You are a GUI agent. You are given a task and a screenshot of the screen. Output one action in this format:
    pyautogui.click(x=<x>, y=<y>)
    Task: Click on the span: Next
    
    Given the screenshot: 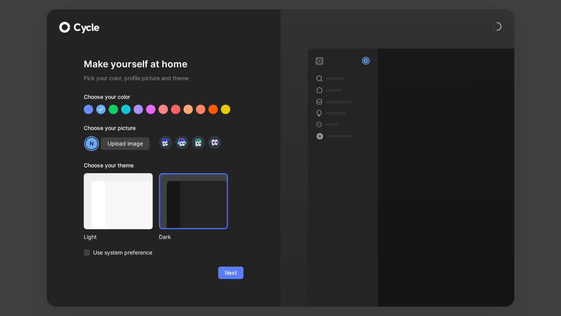 What is the action you would take?
    pyautogui.click(x=230, y=273)
    